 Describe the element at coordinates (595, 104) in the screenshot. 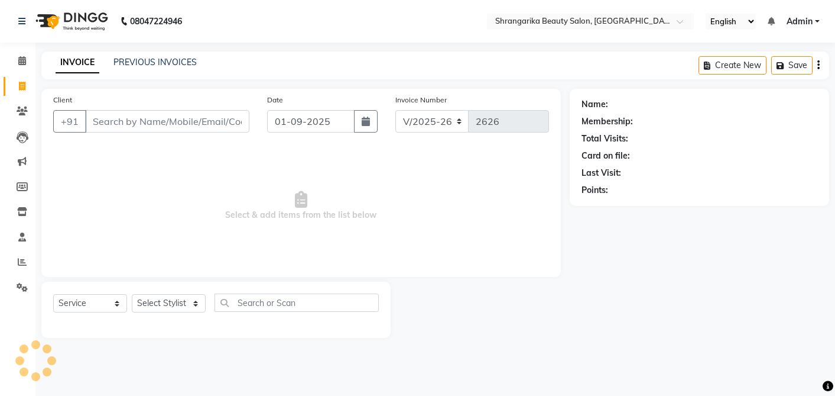

I see `div: Name:` at that location.